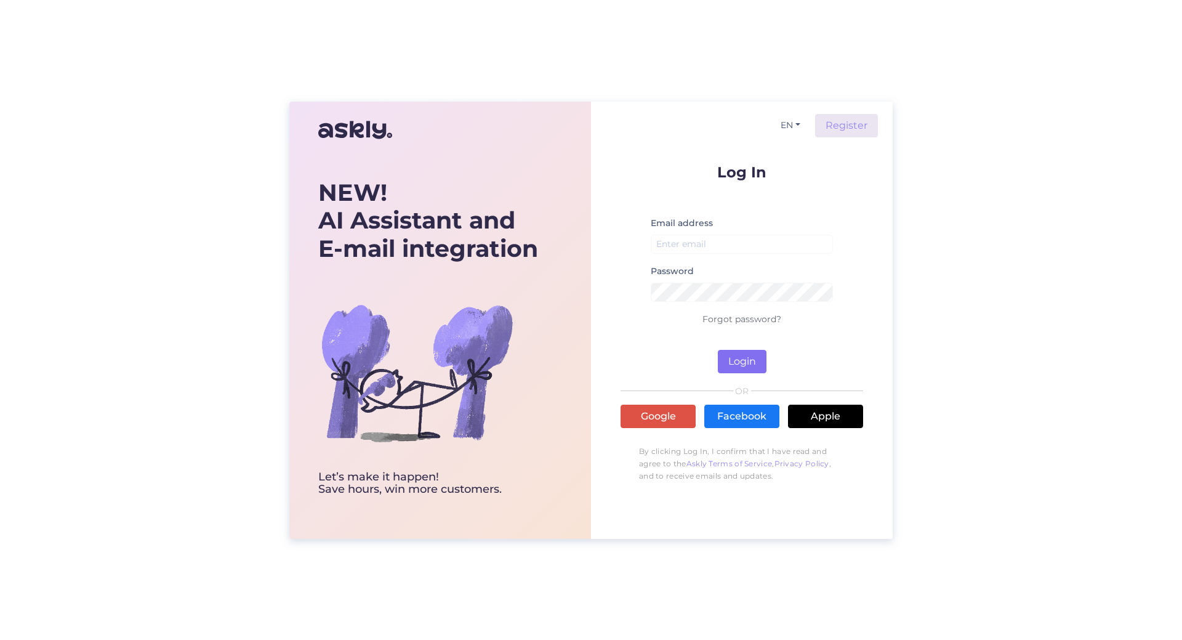  I want to click on button: Login, so click(742, 361).